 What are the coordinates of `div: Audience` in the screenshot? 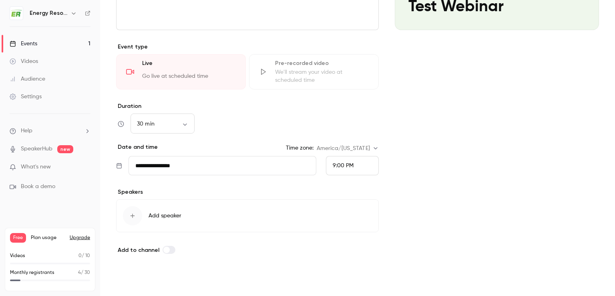 It's located at (27, 79).